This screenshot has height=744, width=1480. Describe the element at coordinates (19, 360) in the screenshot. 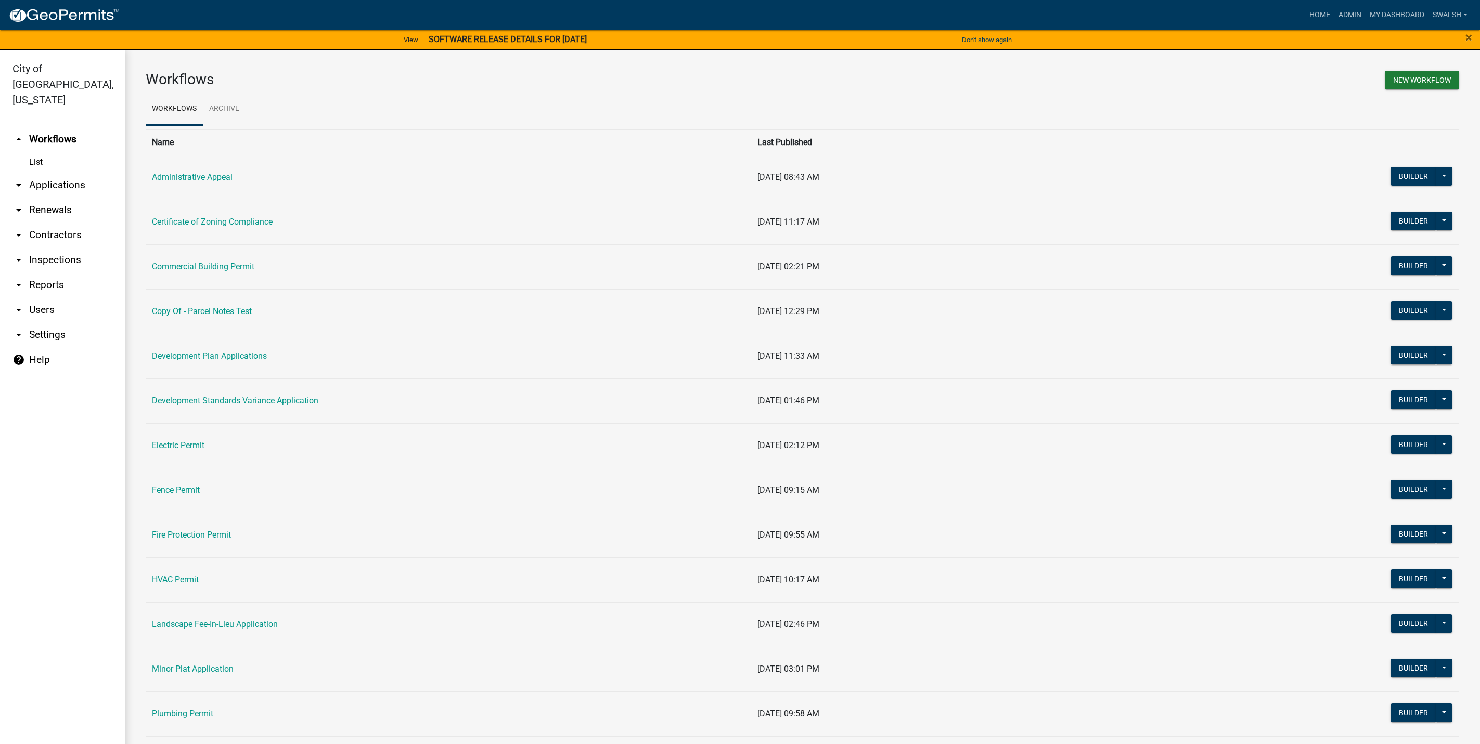

I see `i: help` at that location.